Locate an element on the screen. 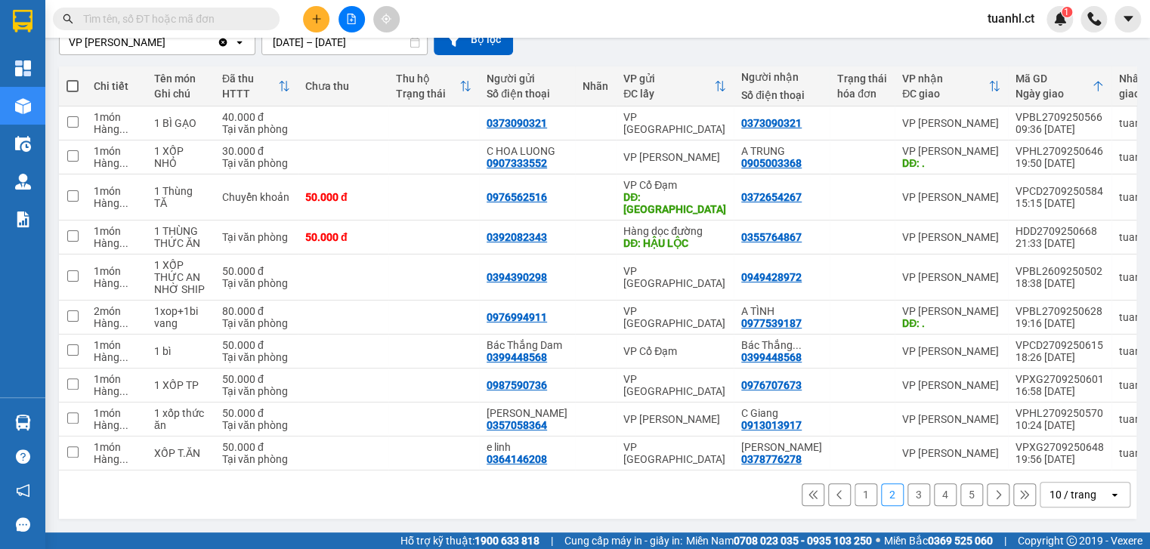  span: notification is located at coordinates (23, 490).